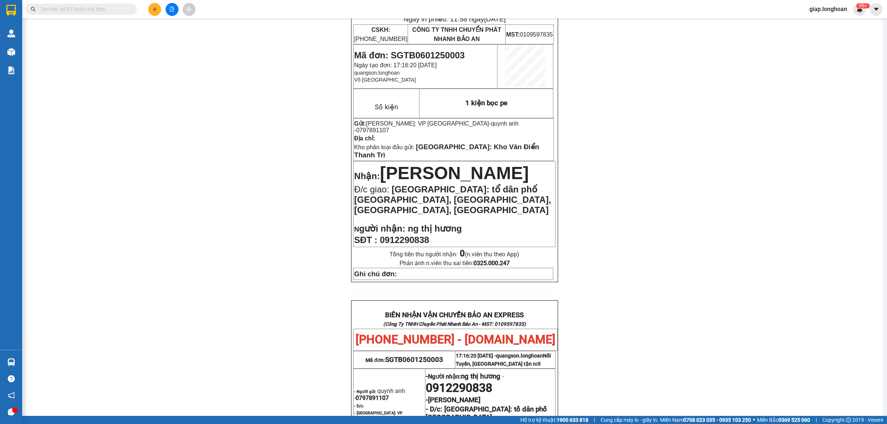 The image size is (887, 424). What do you see at coordinates (486, 103) in the screenshot?
I see `span: 1 kiện bọc pe` at bounding box center [486, 103].